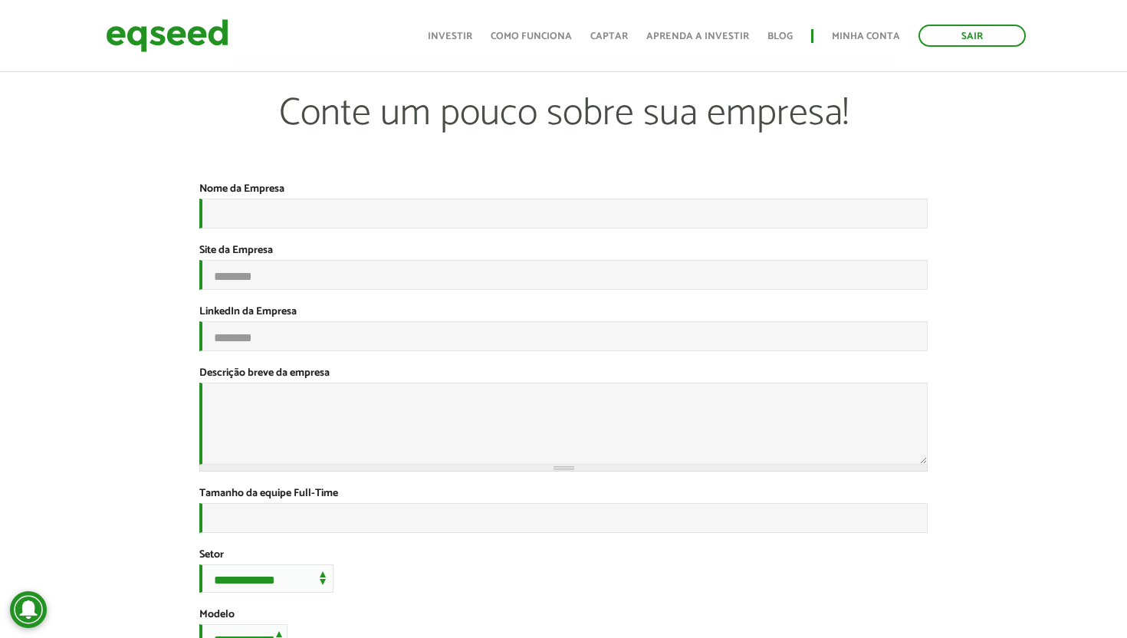 The image size is (1127, 638). I want to click on label: Tamanho da equipe Full-Time, so click(268, 494).